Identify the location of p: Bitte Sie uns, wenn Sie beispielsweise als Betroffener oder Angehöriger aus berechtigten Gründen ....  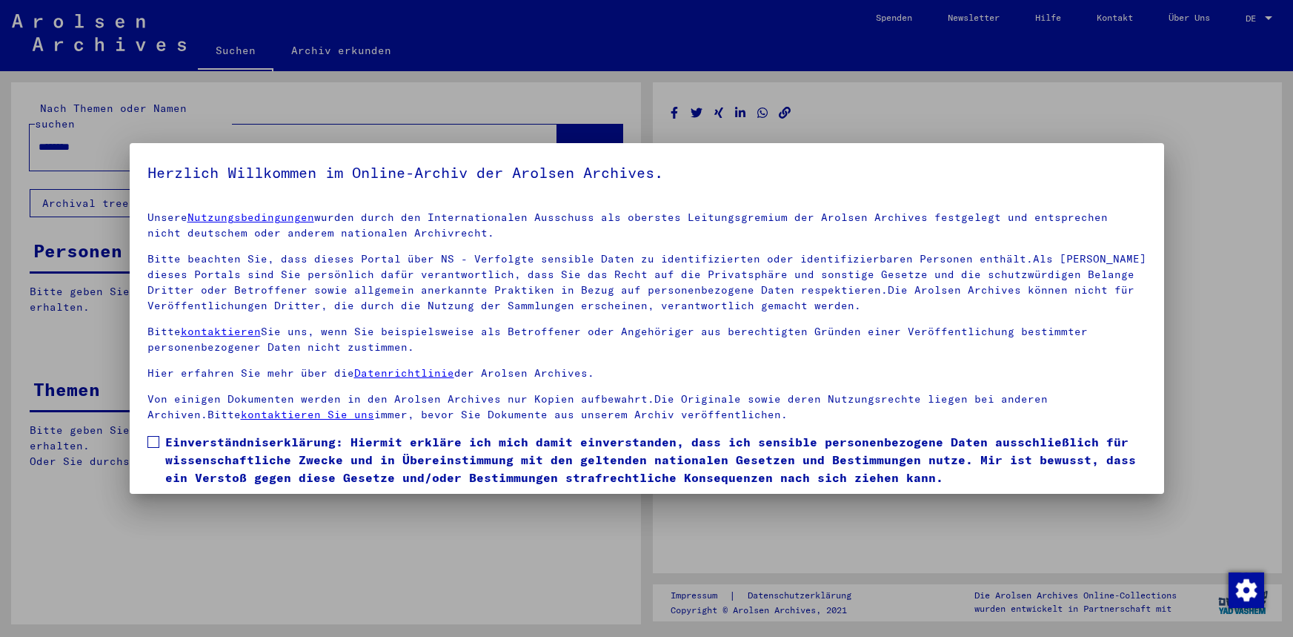
(647, 339).